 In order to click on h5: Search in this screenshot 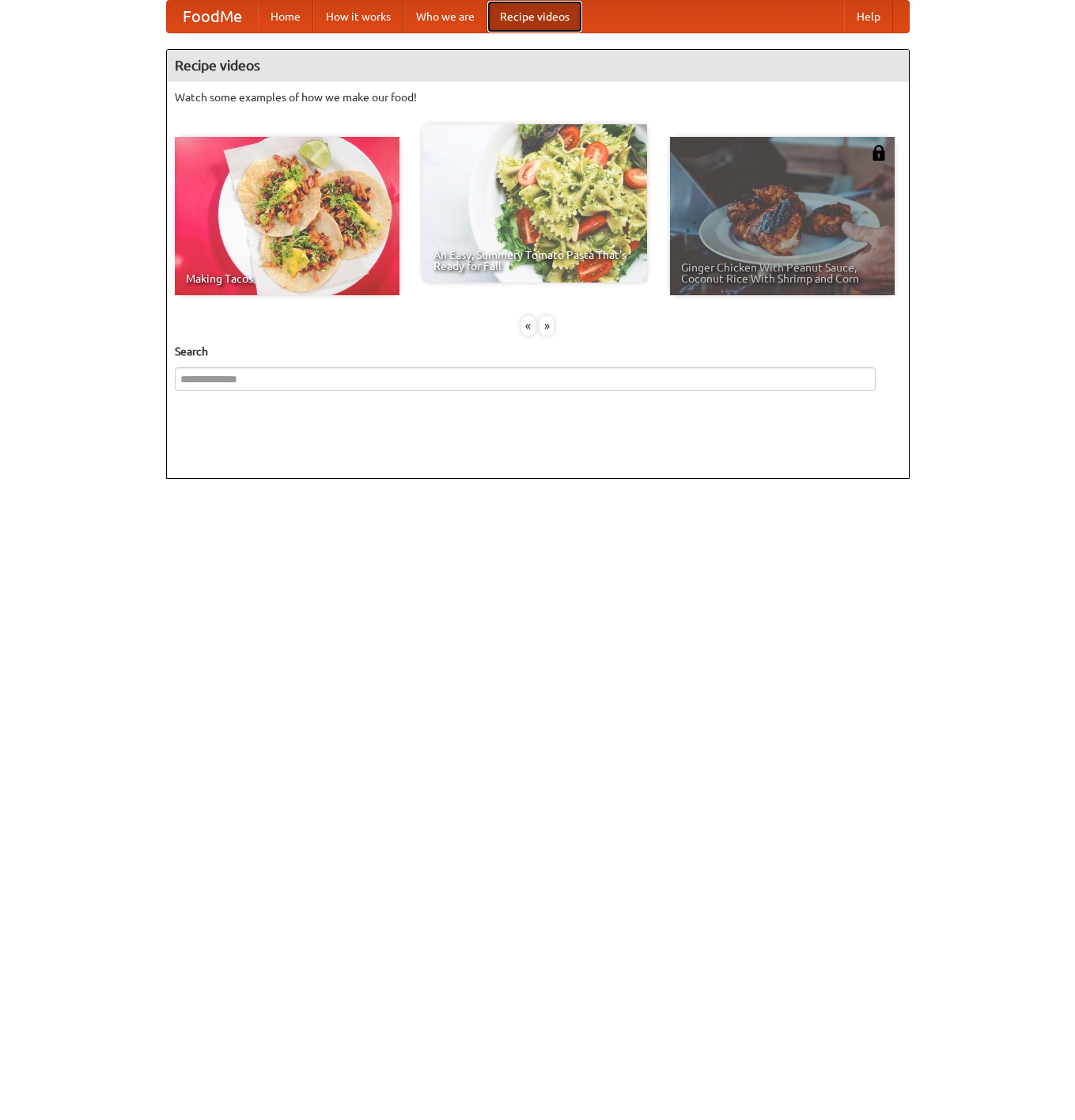, I will do `click(538, 351)`.